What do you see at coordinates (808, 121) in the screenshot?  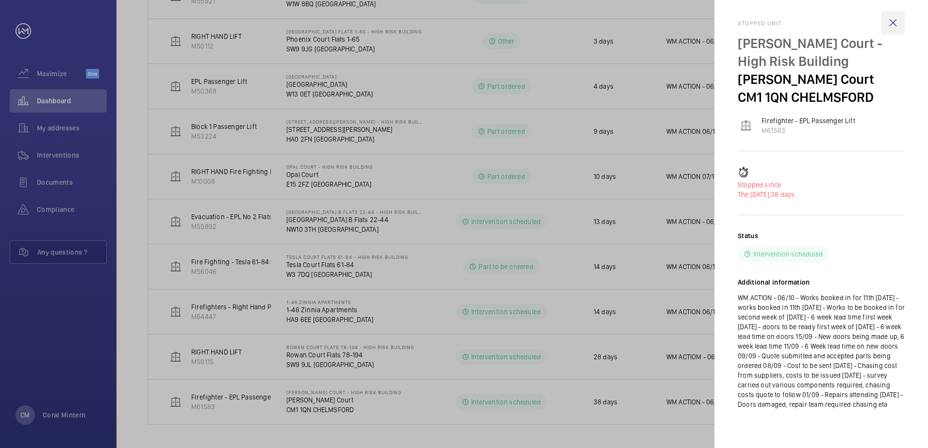 I see `p: Firefighter - EPL Passenger Lift` at bounding box center [808, 121].